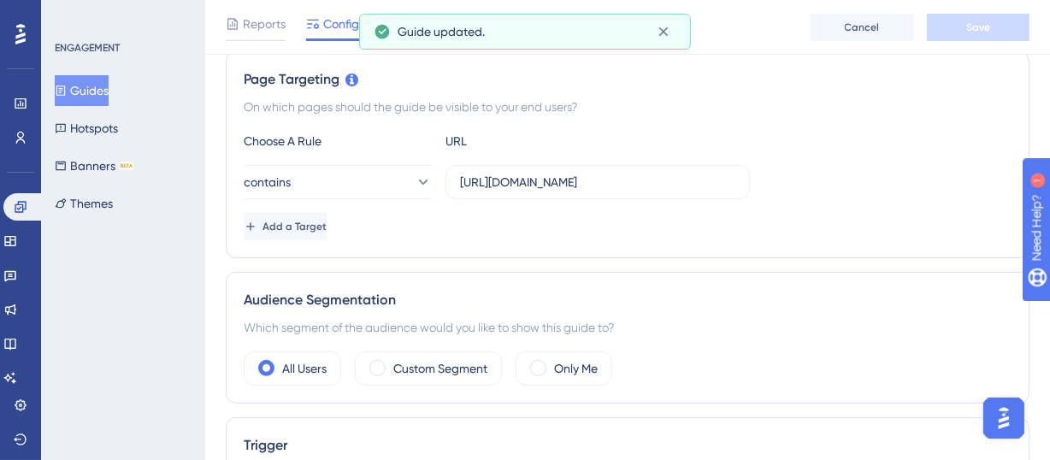 This screenshot has width=1050, height=460. What do you see at coordinates (305, 369) in the screenshot?
I see `label: All Users` at bounding box center [305, 369].